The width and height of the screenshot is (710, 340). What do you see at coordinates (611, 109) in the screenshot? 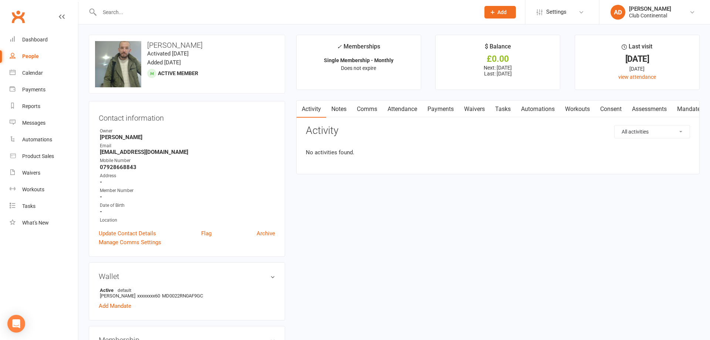
I see `a: Consent` at bounding box center [611, 109].